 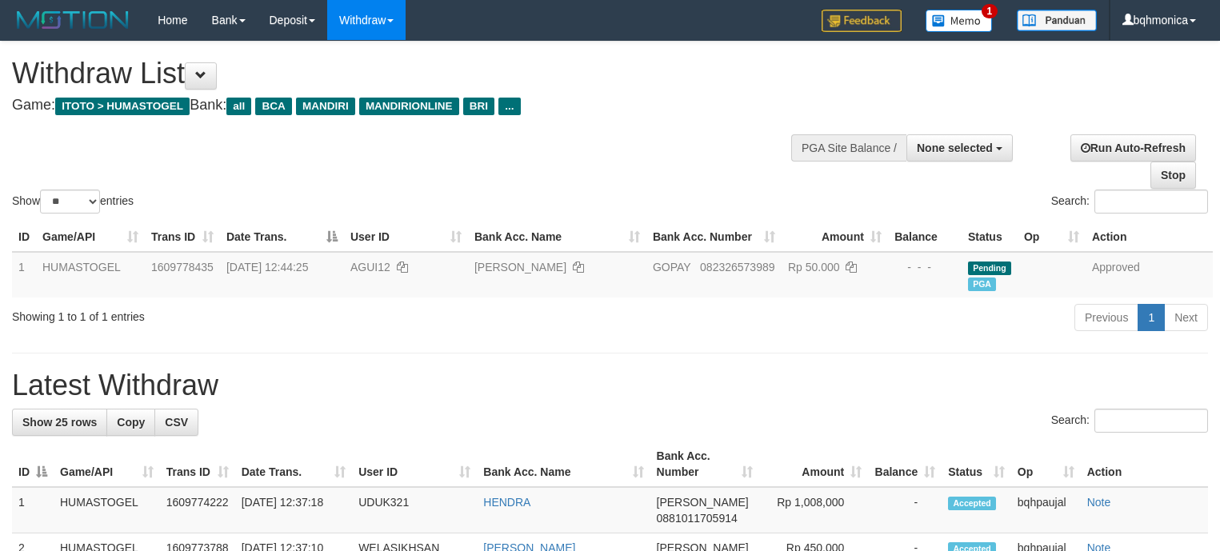 I want to click on span: Copy 082326573989 to clipboard, so click(x=737, y=267).